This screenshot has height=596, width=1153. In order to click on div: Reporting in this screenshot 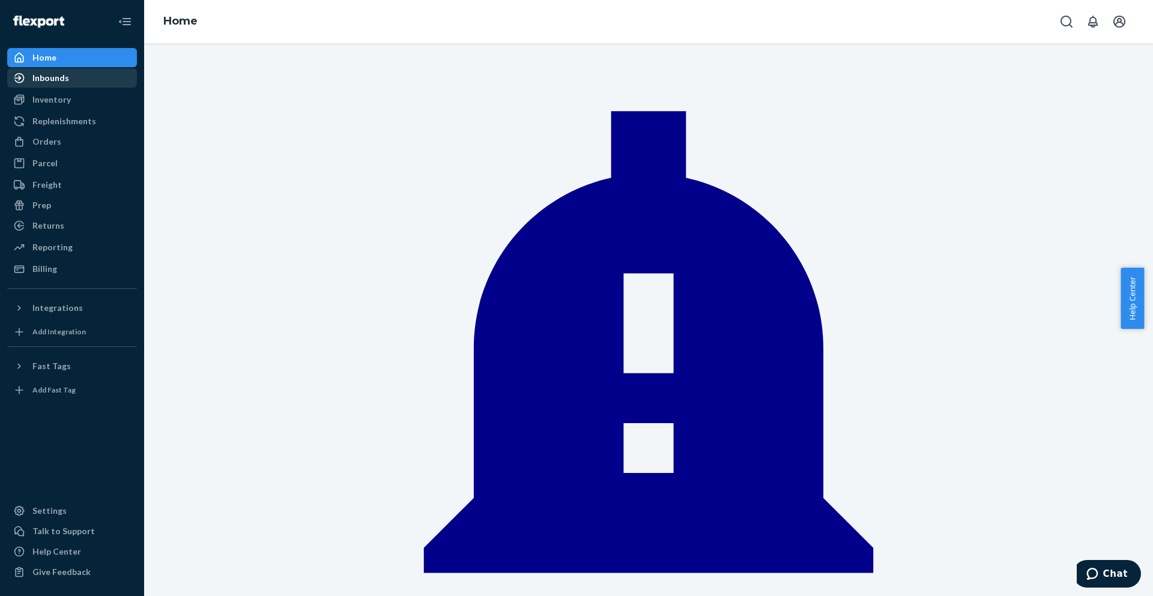, I will do `click(52, 247)`.